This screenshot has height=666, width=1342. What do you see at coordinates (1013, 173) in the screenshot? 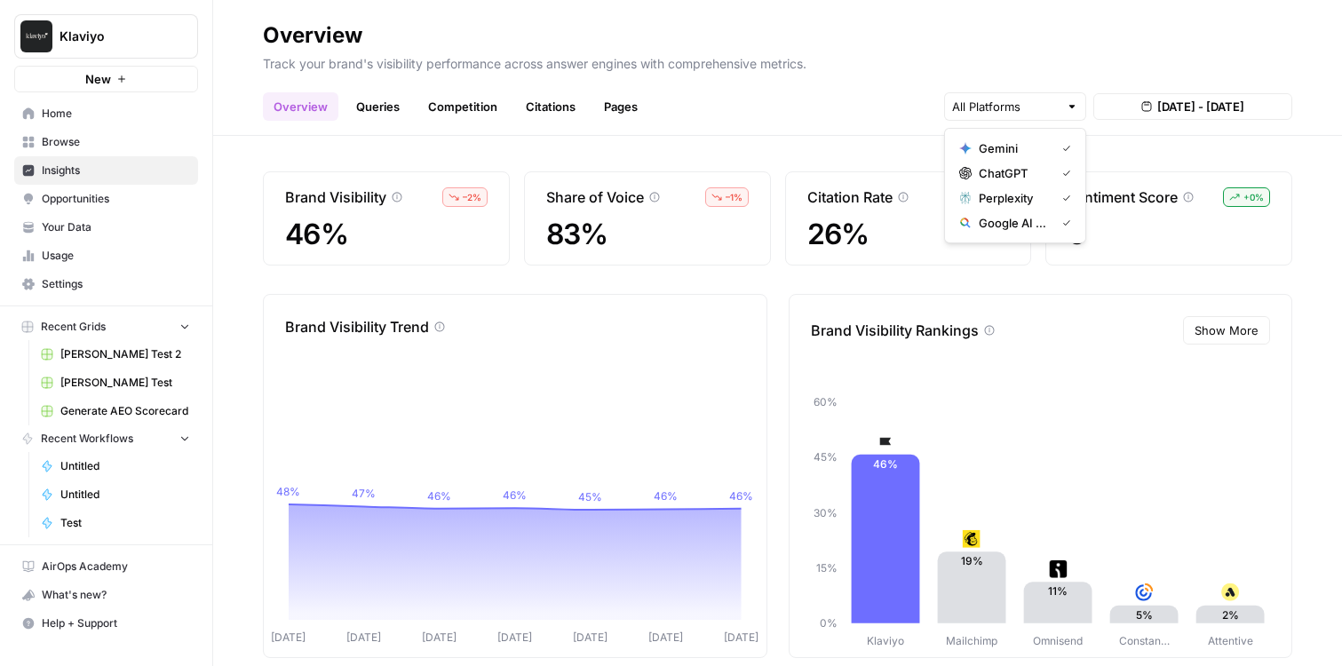
I see `span: ChatGPT` at bounding box center [1013, 173].